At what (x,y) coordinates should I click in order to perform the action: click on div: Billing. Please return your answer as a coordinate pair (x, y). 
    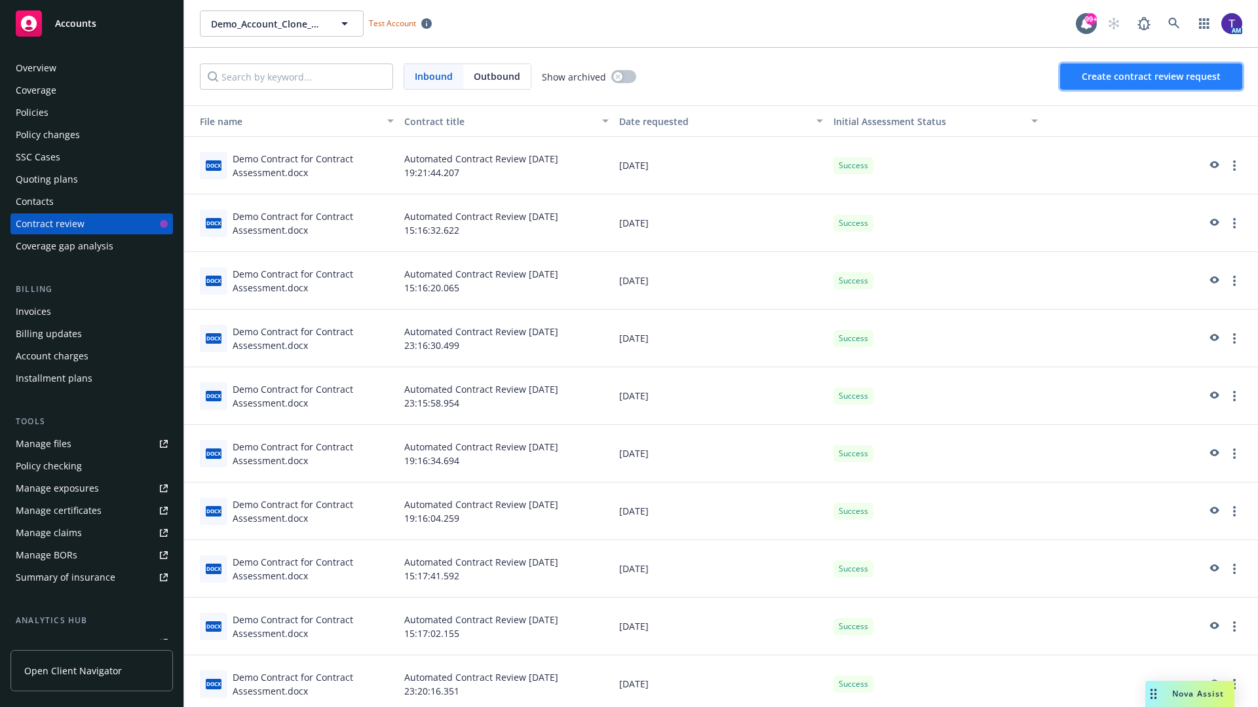
    Looking at the image, I should click on (92, 290).